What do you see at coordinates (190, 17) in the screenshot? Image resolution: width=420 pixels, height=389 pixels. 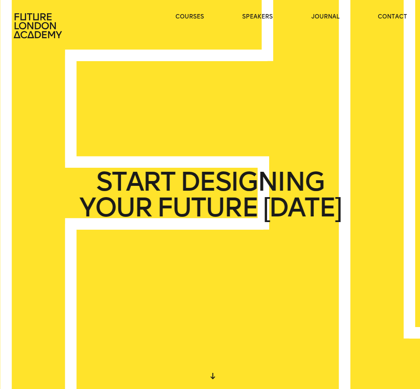 I see `a: courses` at bounding box center [190, 17].